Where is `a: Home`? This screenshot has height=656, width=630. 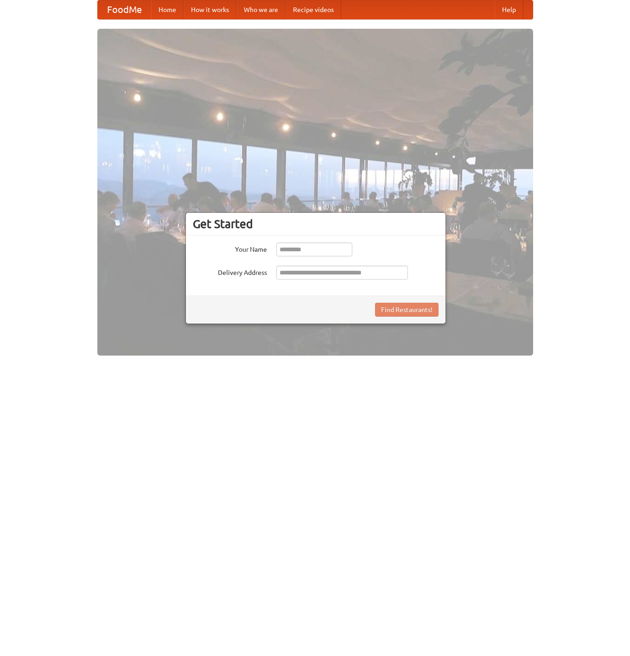
a: Home is located at coordinates (167, 10).